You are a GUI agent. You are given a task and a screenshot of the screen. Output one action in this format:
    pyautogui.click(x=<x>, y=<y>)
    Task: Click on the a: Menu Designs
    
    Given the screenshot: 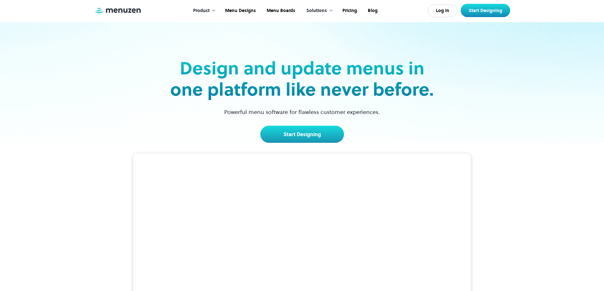 What is the action you would take?
    pyautogui.click(x=240, y=11)
    